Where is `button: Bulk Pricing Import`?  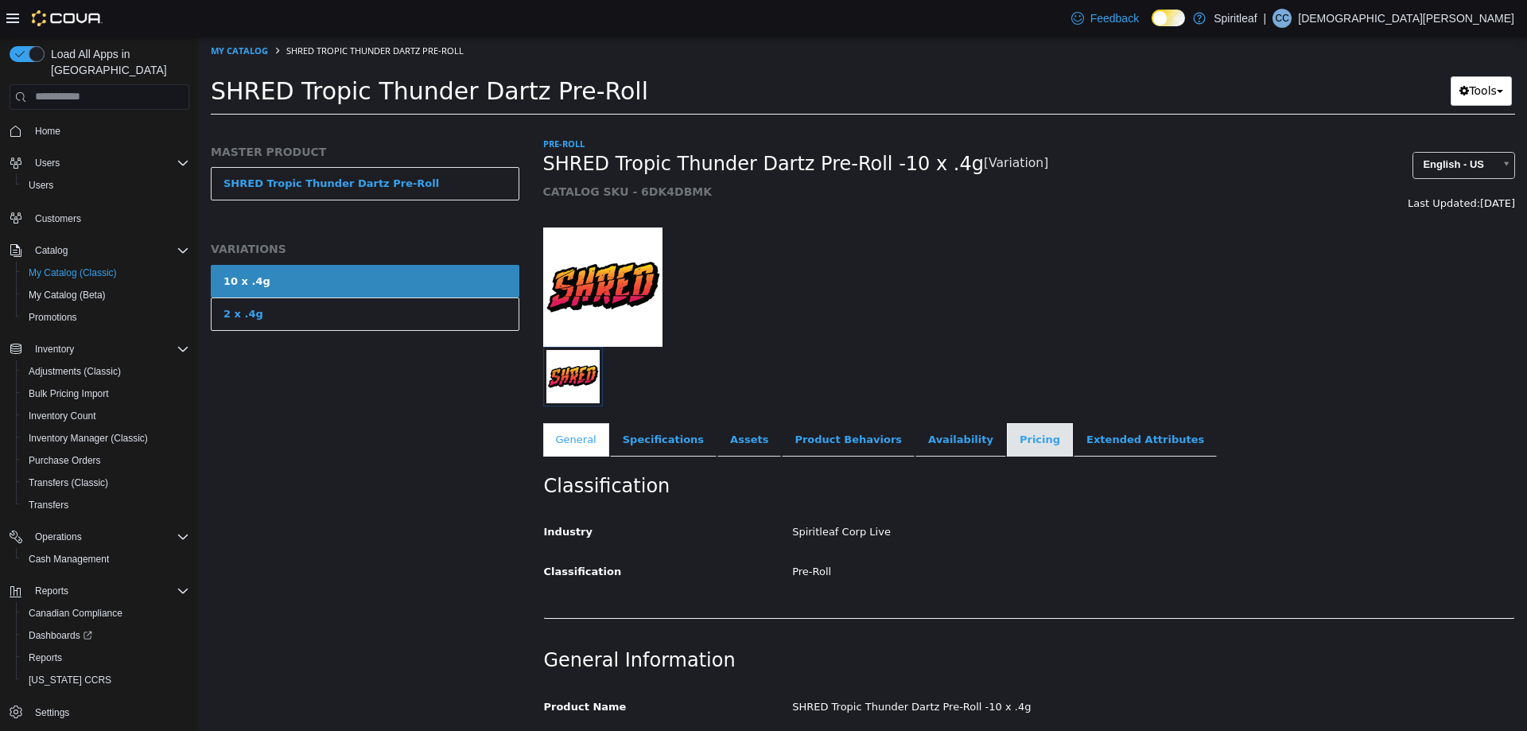
button: Bulk Pricing Import is located at coordinates (106, 394).